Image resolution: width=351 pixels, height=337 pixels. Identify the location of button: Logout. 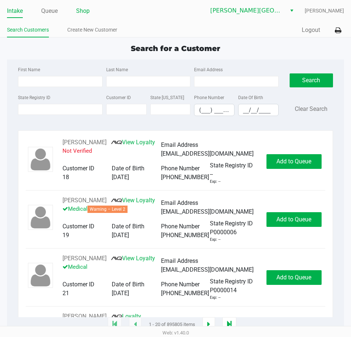
(311, 30).